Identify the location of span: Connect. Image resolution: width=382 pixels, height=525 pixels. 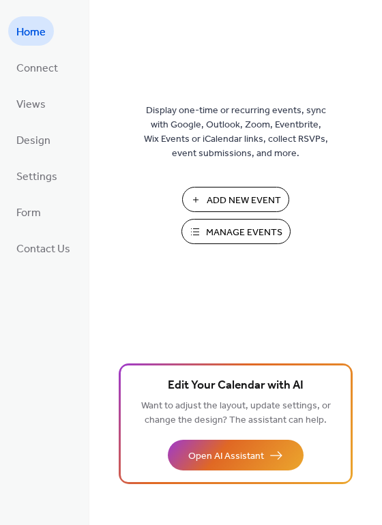
(37, 68).